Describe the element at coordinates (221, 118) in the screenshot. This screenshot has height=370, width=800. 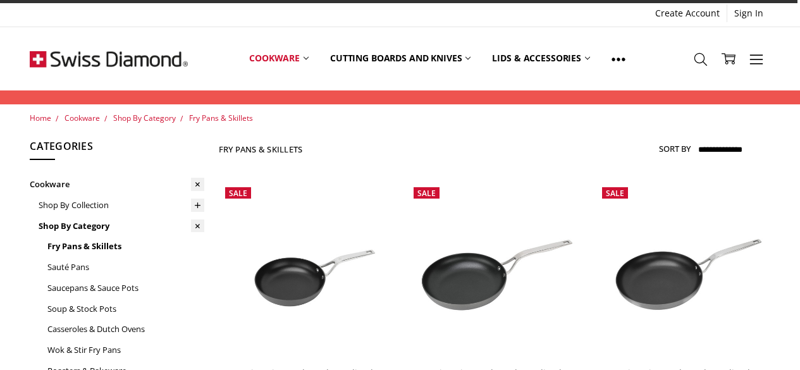
I see `span: Fry Pans & Skillets` at that location.